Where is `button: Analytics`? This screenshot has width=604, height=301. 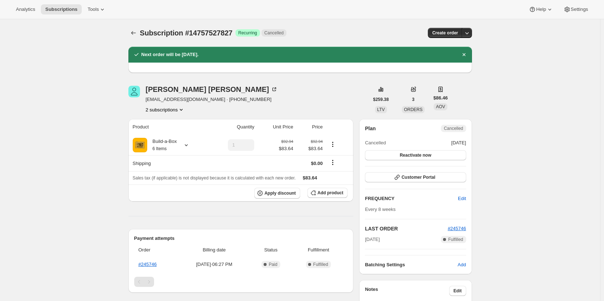
button: Analytics is located at coordinates (25, 9).